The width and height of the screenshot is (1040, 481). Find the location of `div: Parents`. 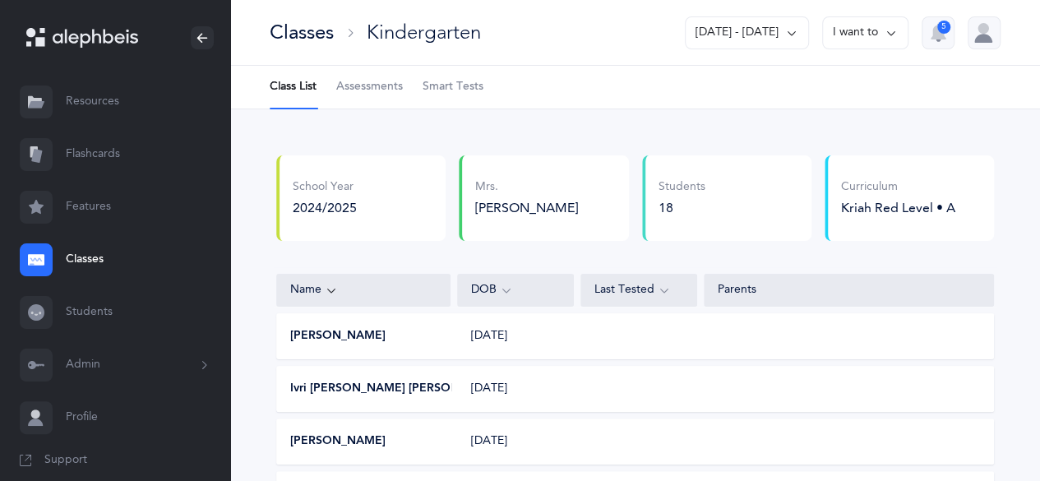

div: Parents is located at coordinates (848, 290).